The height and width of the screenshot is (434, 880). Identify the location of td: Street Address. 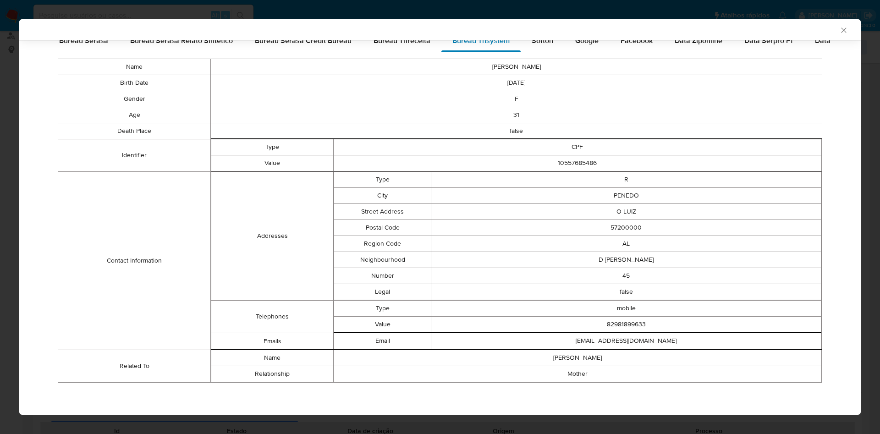
(382, 212).